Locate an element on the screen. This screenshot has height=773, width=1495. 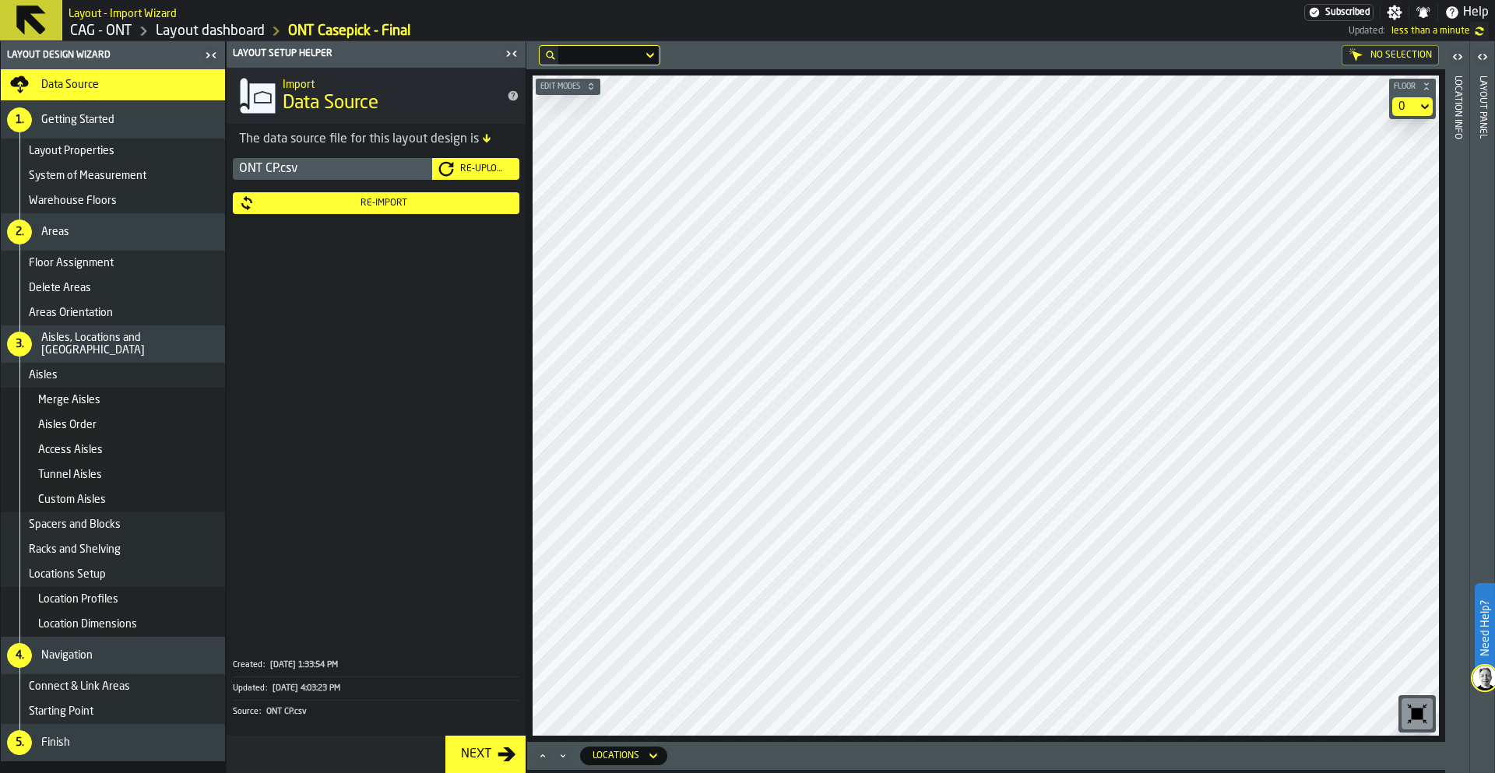
span: Starting Point is located at coordinates (61, 712).